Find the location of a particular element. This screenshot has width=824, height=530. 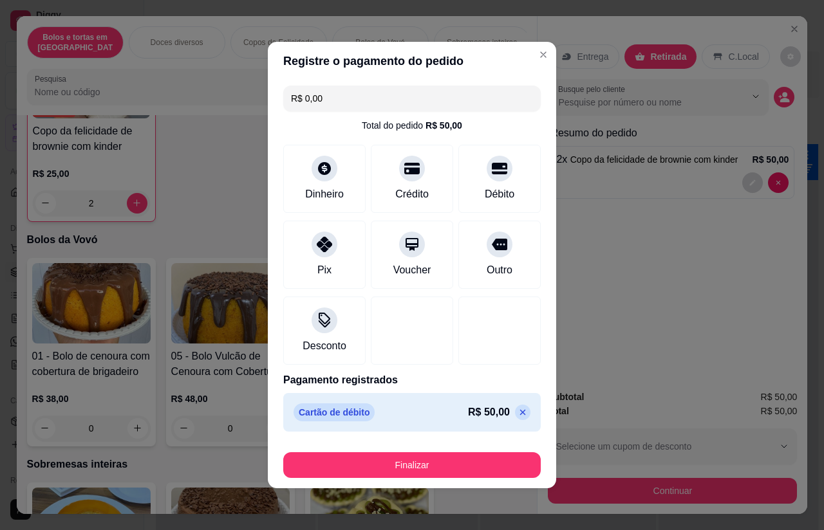

div: R$ 50,00 is located at coordinates (443, 125).